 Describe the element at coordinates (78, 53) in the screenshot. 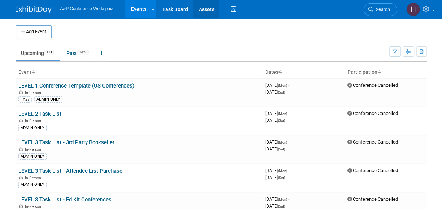

I see `a: Past1397` at that location.